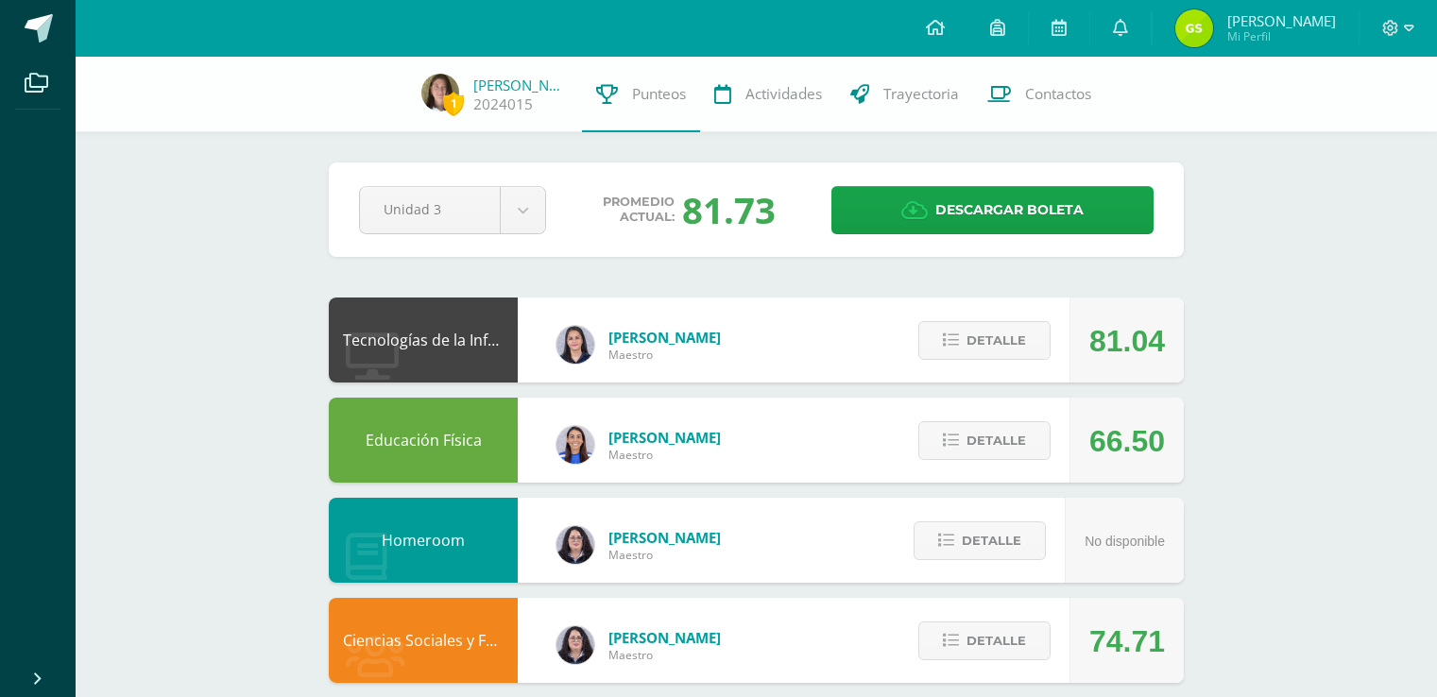 The width and height of the screenshot is (1437, 697). What do you see at coordinates (575, 345) in the screenshot?
I see `img: dbcf09110664cdb6f63fe058abfafc14.png` at bounding box center [575, 345].